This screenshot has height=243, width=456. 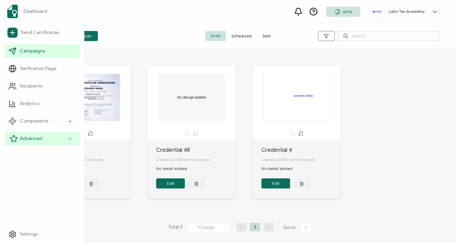 I want to click on span: 60%, so click(x=347, y=11).